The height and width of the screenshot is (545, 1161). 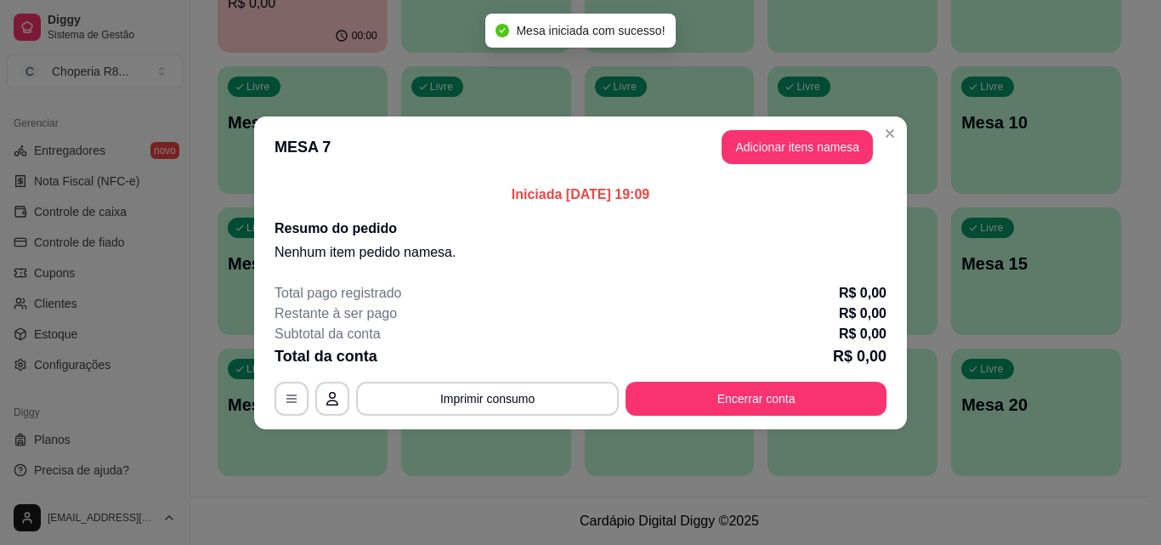 I want to click on p: Total da conta, so click(x=326, y=356).